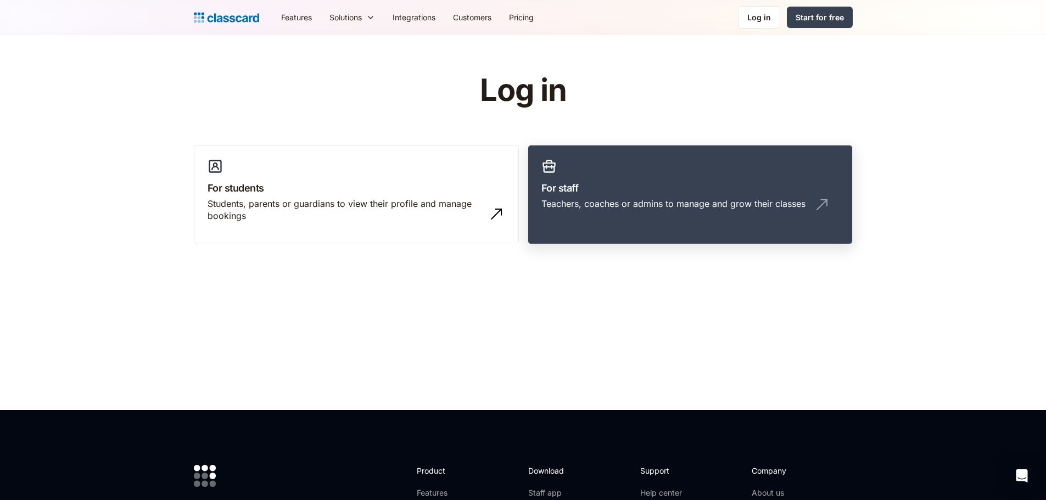 The width and height of the screenshot is (1046, 500). What do you see at coordinates (759, 17) in the screenshot?
I see `div: Log in` at bounding box center [759, 17].